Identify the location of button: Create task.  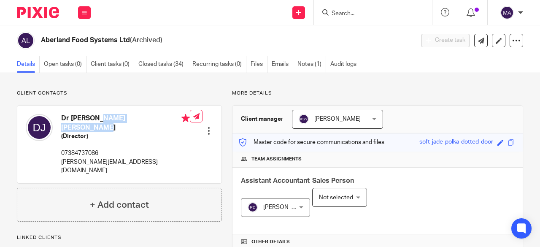
(445, 40).